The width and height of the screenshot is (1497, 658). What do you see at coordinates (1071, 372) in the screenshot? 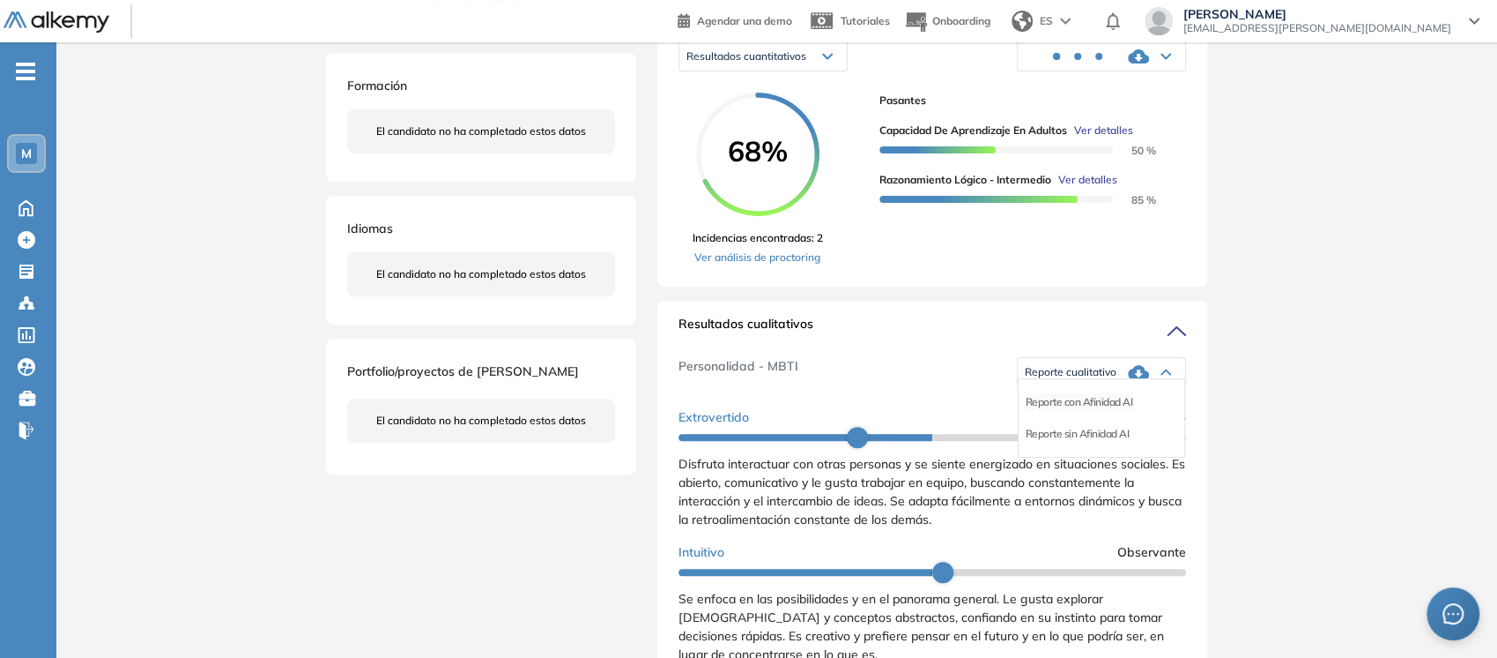
I see `span: Reporte cualitativo` at bounding box center [1071, 372].